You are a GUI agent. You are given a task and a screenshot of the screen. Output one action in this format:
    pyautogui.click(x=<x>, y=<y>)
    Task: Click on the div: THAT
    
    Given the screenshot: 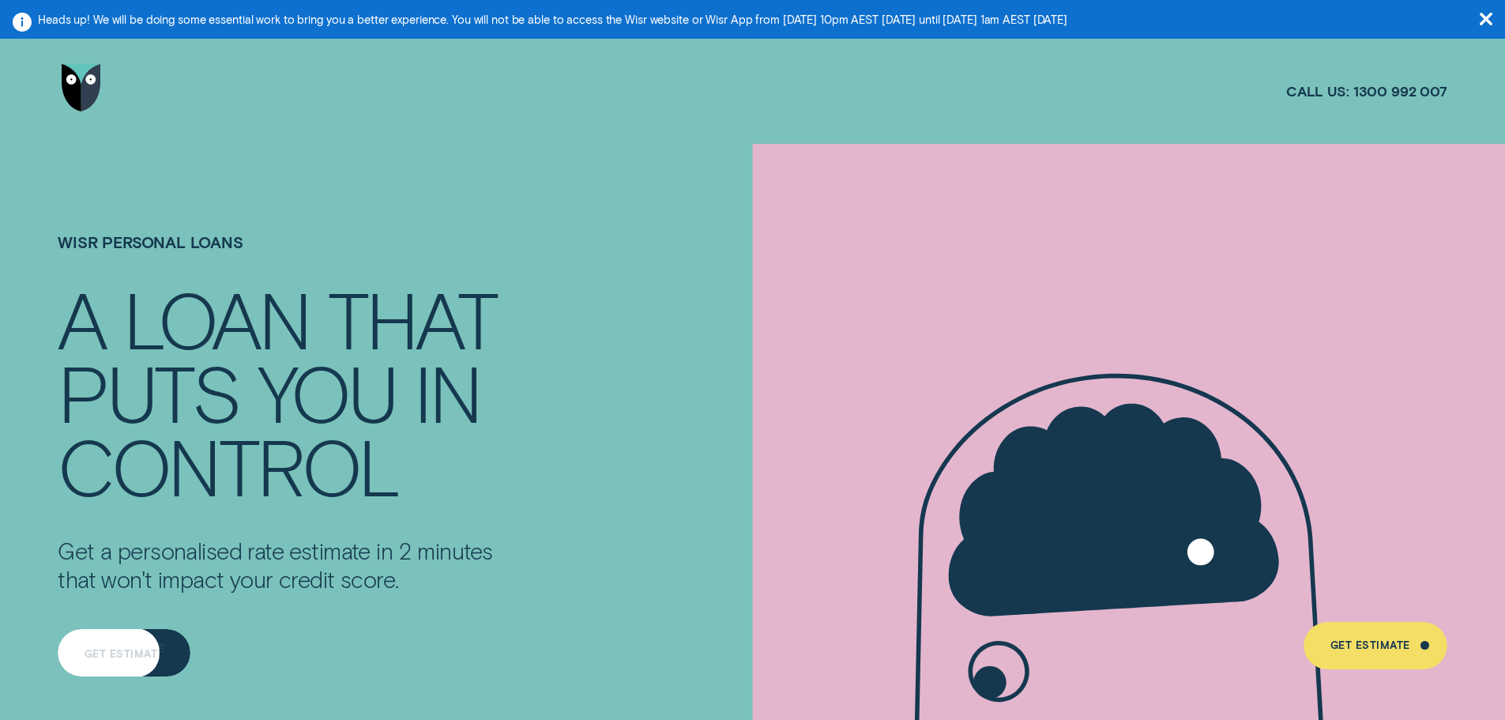 What is the action you would take?
    pyautogui.click(x=412, y=318)
    